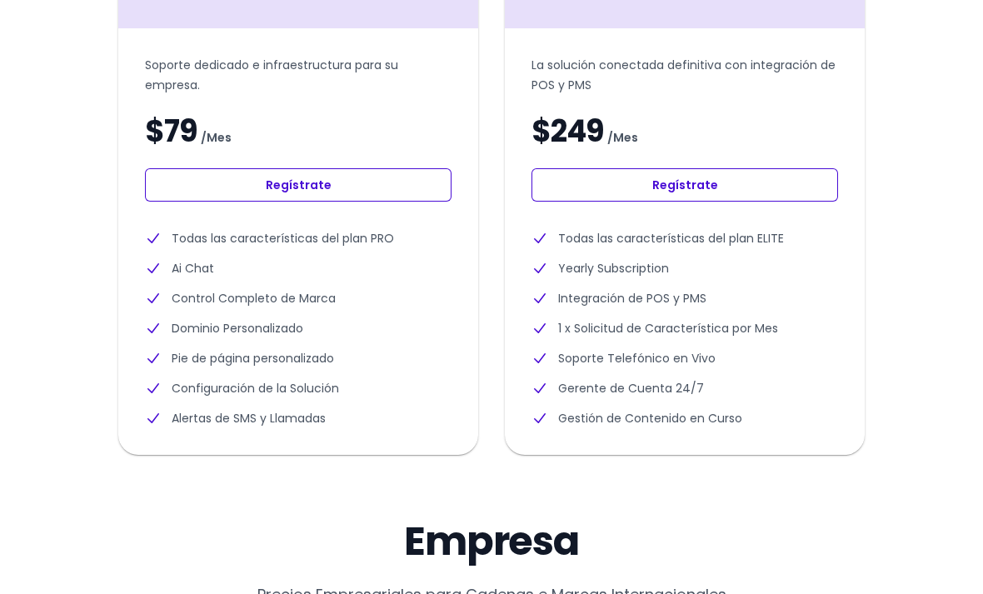 This screenshot has height=594, width=983. What do you see at coordinates (492, 542) in the screenshot?
I see `p: Empresa` at bounding box center [492, 542].